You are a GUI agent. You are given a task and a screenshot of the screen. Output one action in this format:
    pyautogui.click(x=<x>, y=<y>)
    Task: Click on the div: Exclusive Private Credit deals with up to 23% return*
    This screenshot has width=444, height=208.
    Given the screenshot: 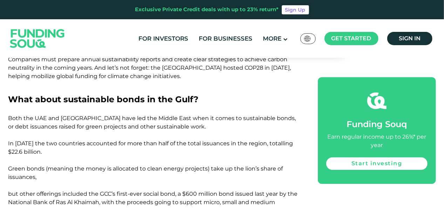 What is the action you would take?
    pyautogui.click(x=207, y=9)
    